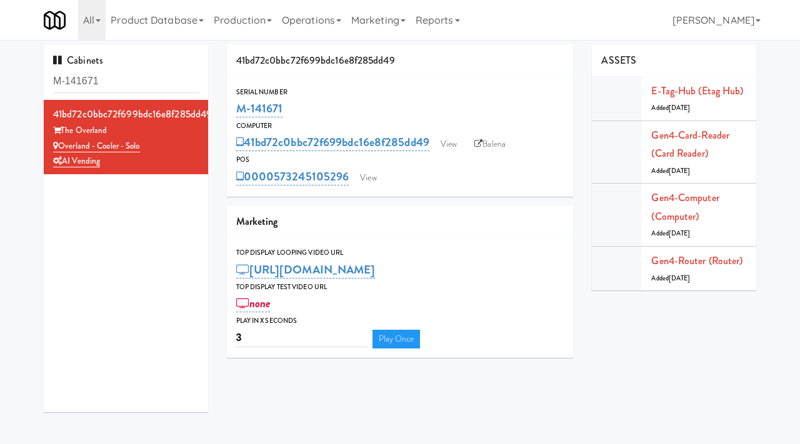 The height and width of the screenshot is (444, 800). Describe the element at coordinates (257, 221) in the screenshot. I see `span: Marketing` at that location.